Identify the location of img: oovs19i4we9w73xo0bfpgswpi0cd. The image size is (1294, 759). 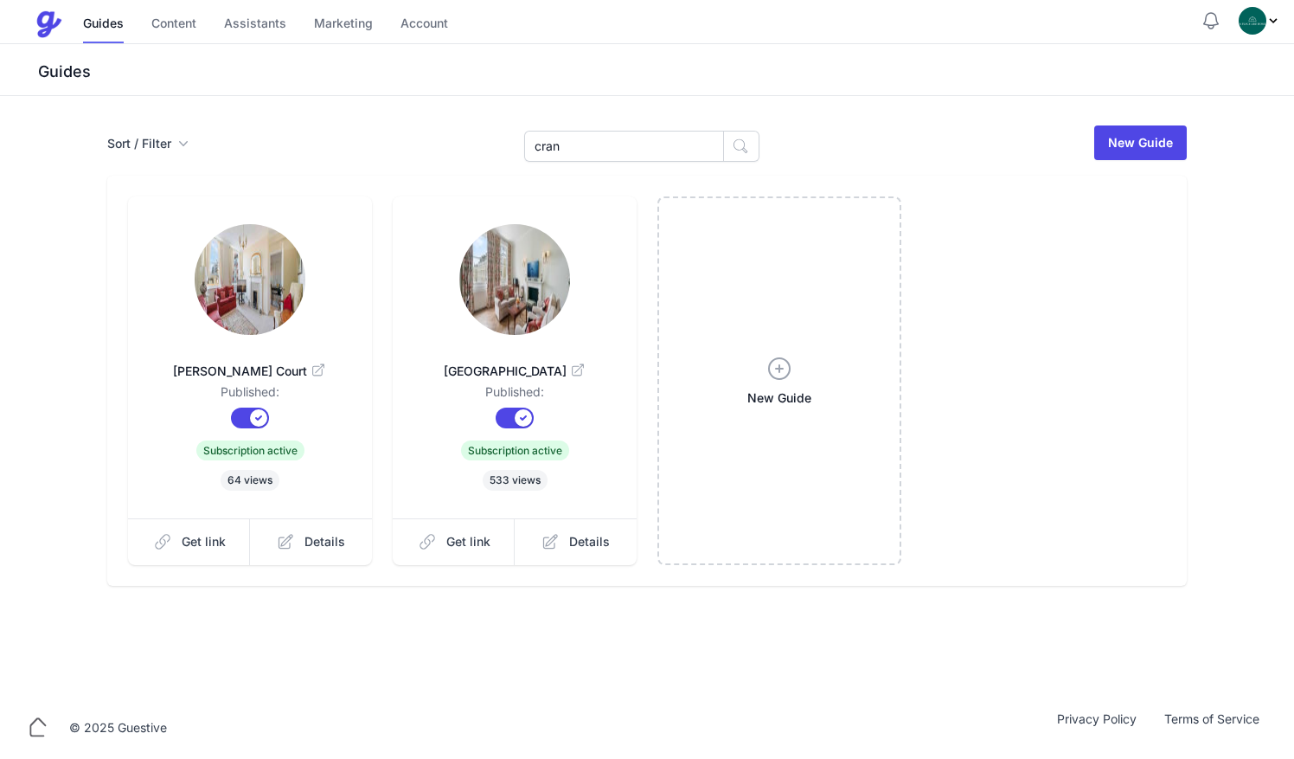
(1253, 21).